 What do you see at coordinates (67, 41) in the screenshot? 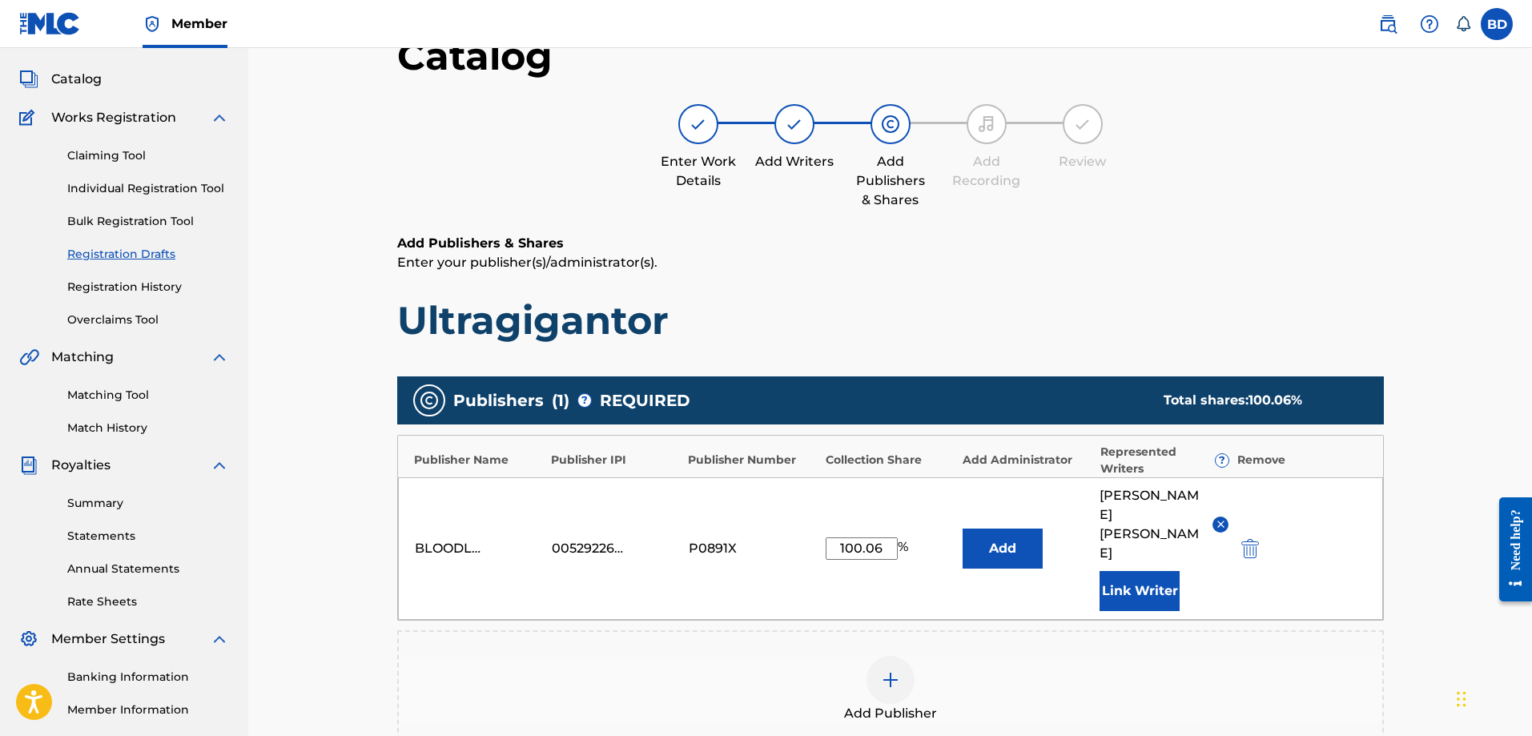
I see `a: SummarySummary` at bounding box center [67, 41].